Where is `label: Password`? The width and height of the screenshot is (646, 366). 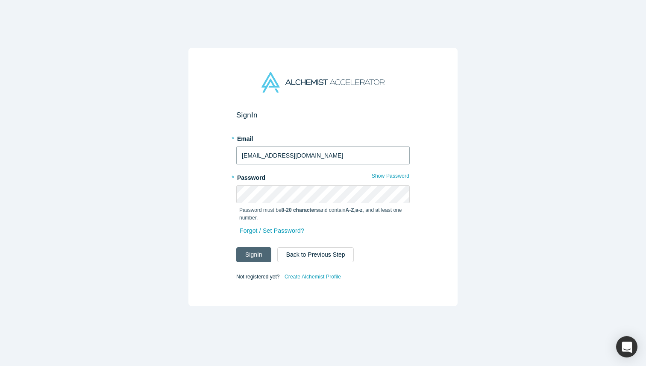
label: Password is located at coordinates (323, 176).